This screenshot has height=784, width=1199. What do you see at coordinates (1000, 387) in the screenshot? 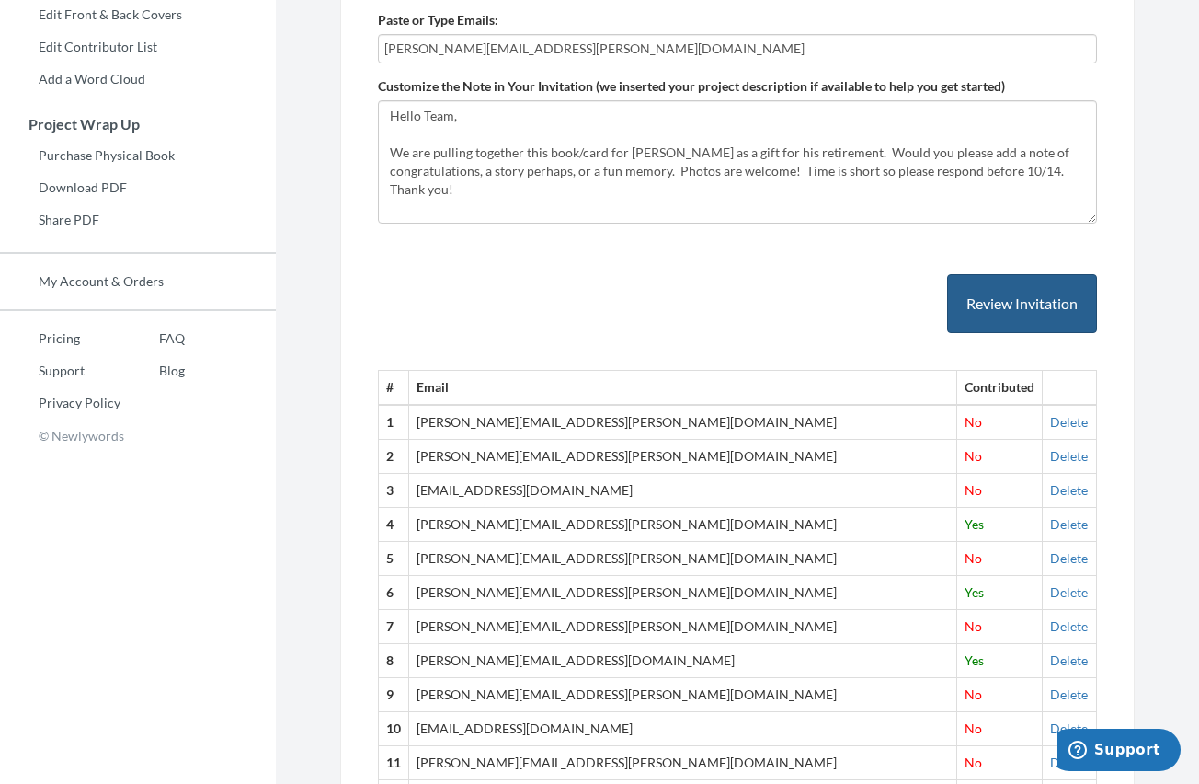
I see `th: Contributed` at bounding box center [1000, 387].